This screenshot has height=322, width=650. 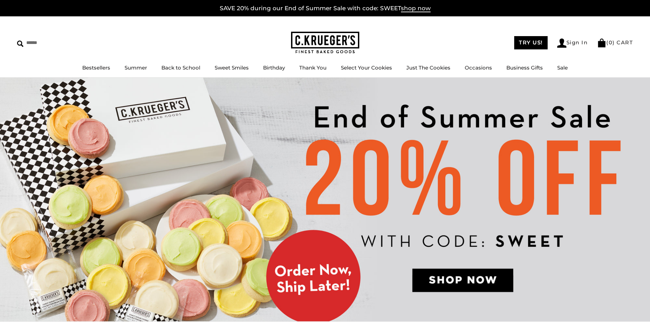 I want to click on a: Sale, so click(x=562, y=68).